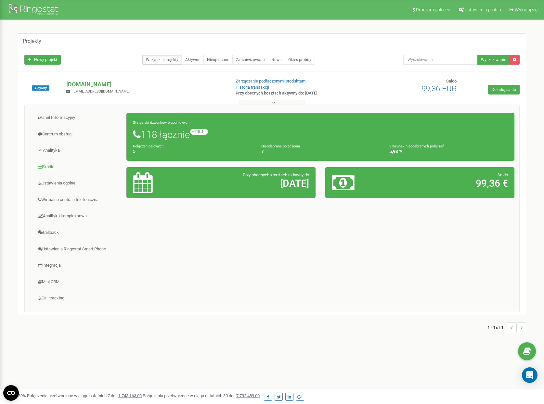 The image size is (544, 404). I want to click on a: Historia transakcji, so click(252, 87).